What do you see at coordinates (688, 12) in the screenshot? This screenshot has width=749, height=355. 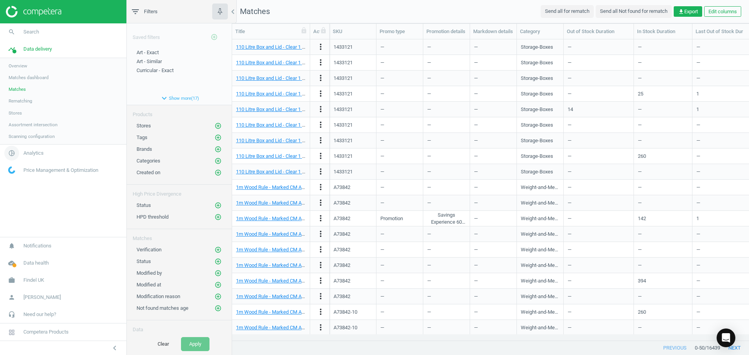 I see `button: get_appExport` at bounding box center [688, 12].